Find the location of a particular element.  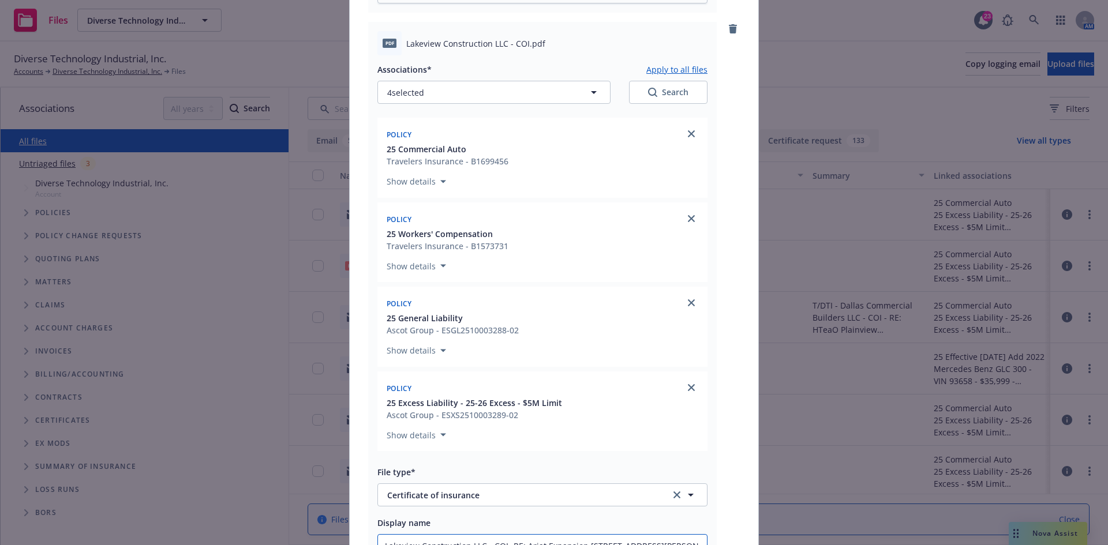

svg: Search is located at coordinates (653, 92).